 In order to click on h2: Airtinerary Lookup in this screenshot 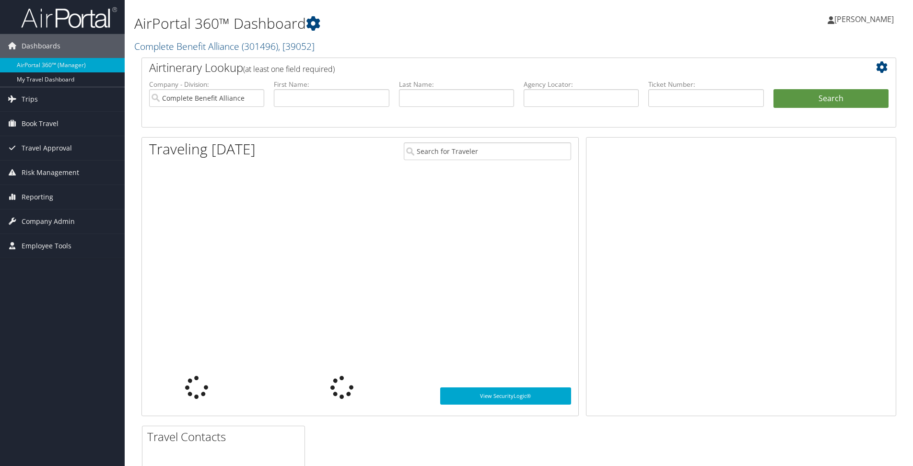, I will do `click(487, 68)`.